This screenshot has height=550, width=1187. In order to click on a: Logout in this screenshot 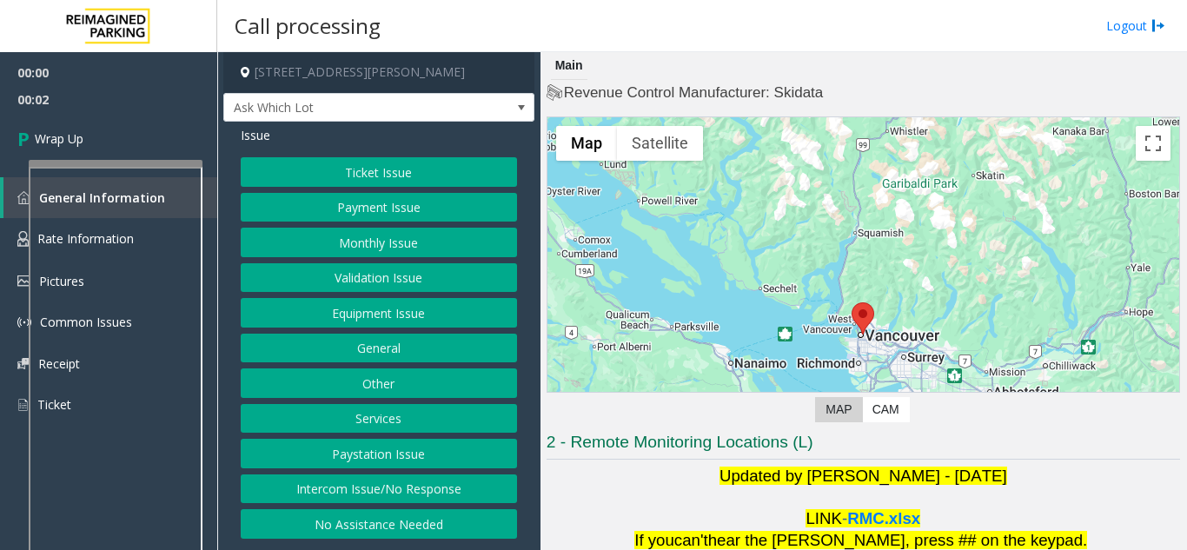, I will do `click(1136, 25)`.